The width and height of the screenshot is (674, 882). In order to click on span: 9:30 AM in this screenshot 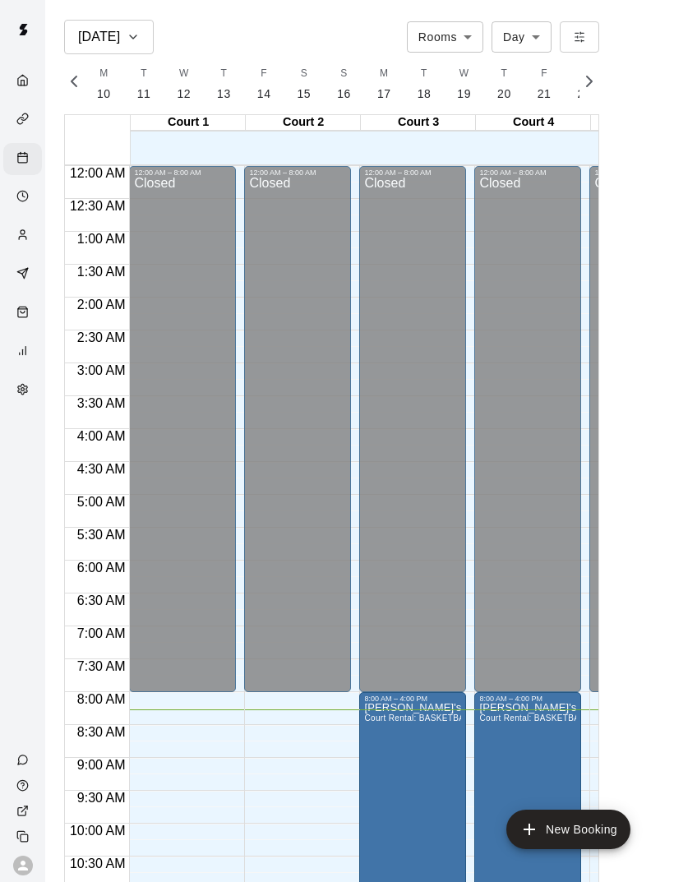, I will do `click(101, 798)`.